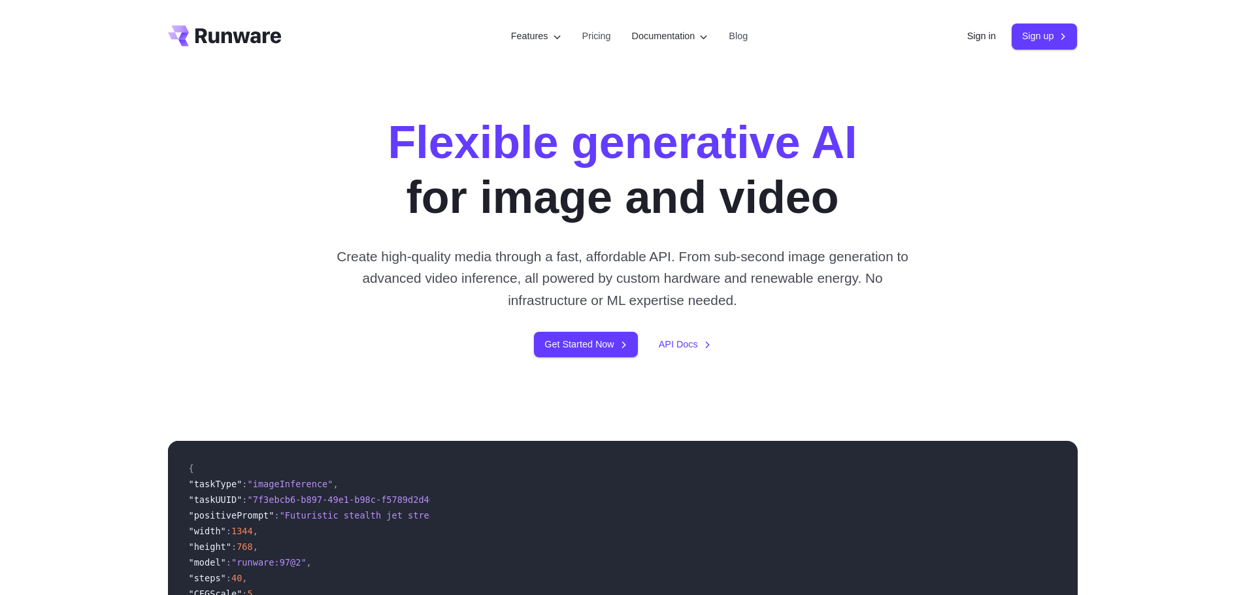  What do you see at coordinates (269, 563) in the screenshot?
I see `span: "runware:97@2"` at bounding box center [269, 563].